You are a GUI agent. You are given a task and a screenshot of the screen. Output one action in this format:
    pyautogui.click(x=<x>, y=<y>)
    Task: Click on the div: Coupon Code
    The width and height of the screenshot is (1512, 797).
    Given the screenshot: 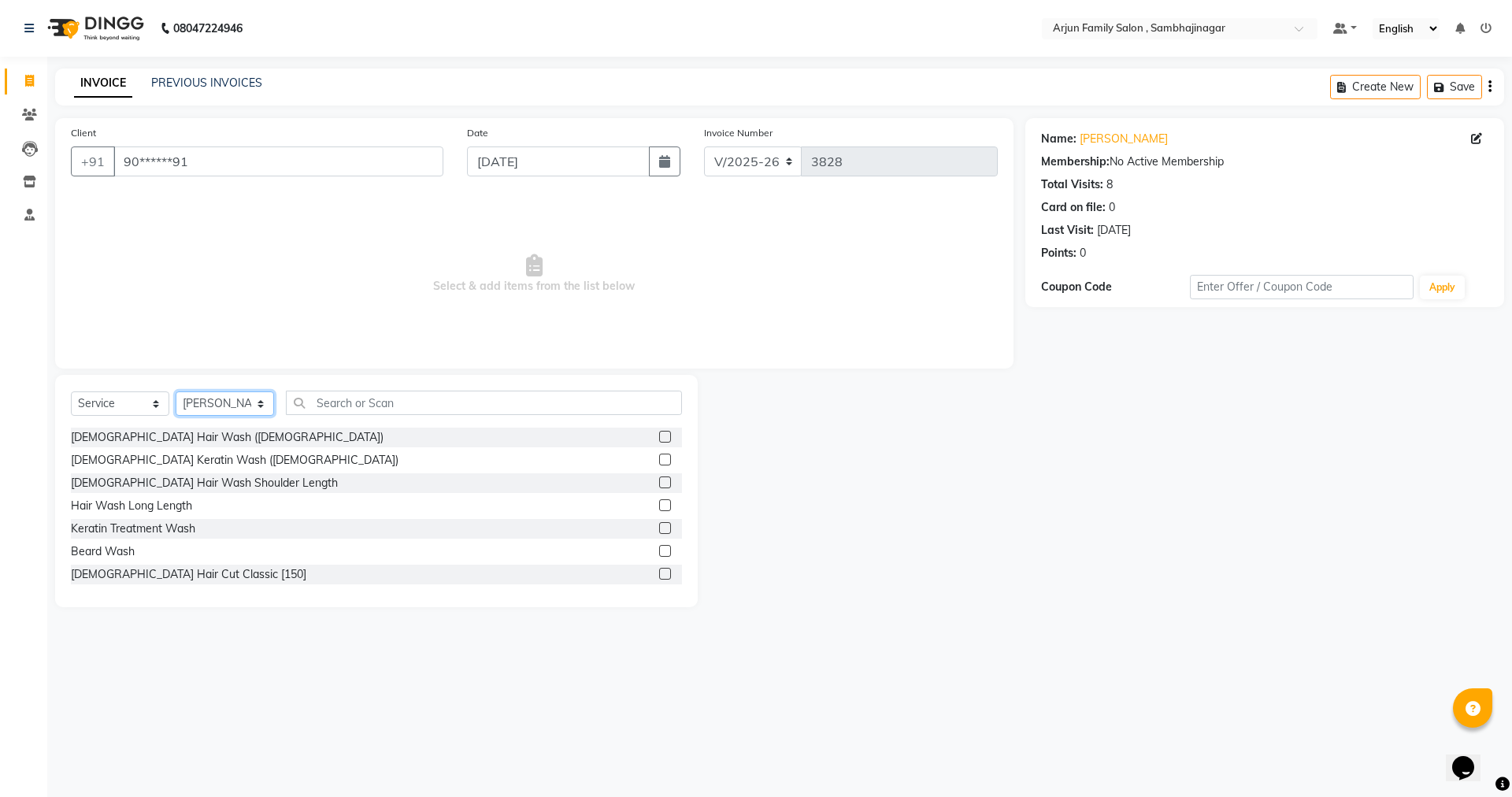 What is the action you would take?
    pyautogui.click(x=1115, y=286)
    